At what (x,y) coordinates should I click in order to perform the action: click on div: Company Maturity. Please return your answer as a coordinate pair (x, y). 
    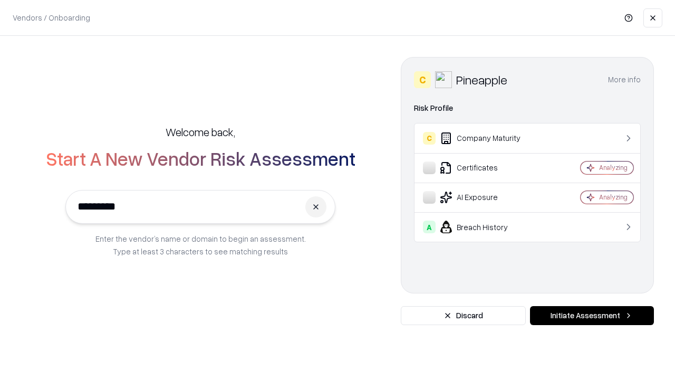
    Looking at the image, I should click on (485, 138).